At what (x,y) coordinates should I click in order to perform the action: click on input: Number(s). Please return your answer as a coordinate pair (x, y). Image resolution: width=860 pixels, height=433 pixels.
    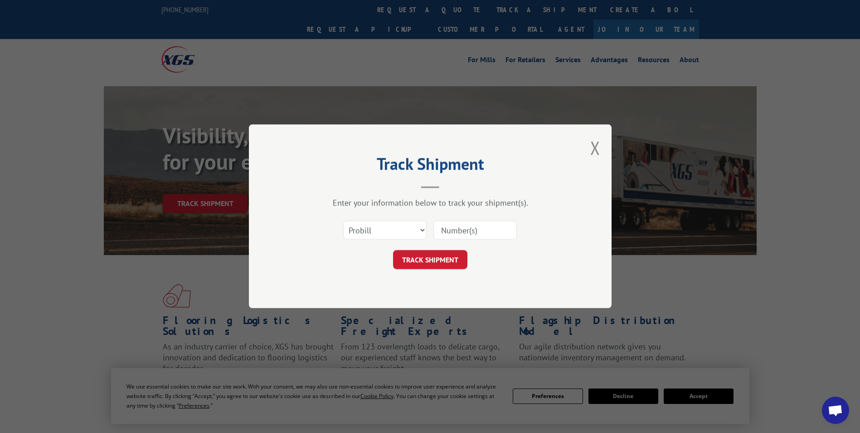
    Looking at the image, I should click on (475, 230).